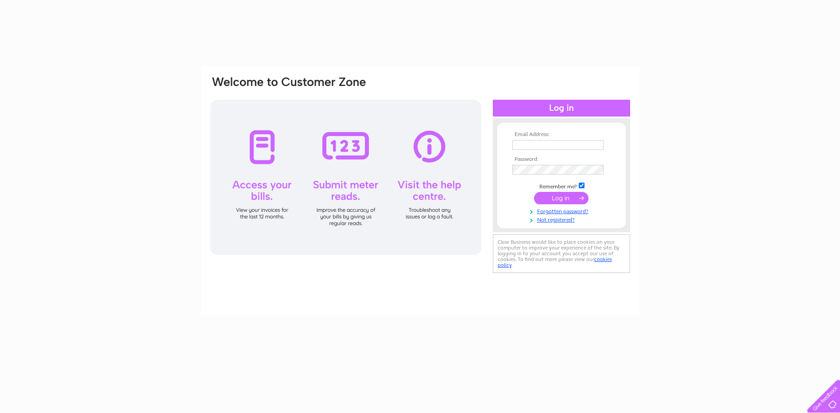  Describe the element at coordinates (562, 219) in the screenshot. I see `a: Not registered?` at that location.